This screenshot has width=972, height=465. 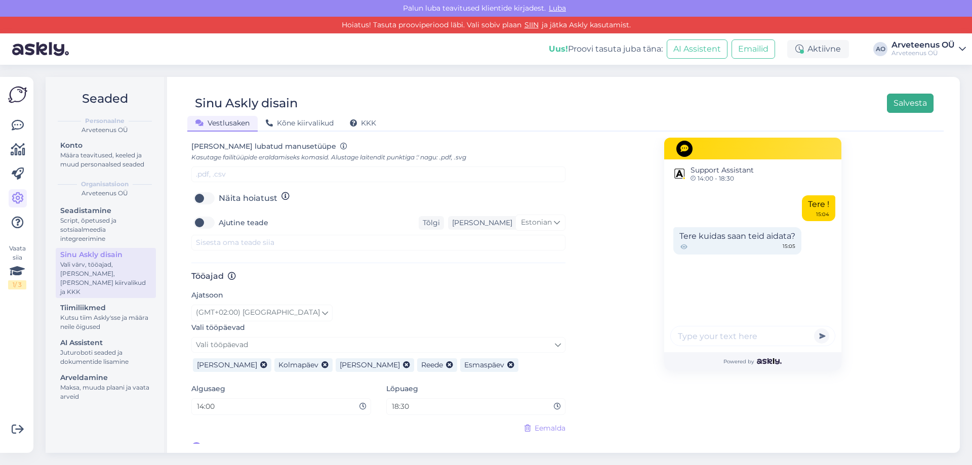 I want to click on a: ArveldamineMaksa, muuda plaani ja vaata arveid, so click(x=106, y=387).